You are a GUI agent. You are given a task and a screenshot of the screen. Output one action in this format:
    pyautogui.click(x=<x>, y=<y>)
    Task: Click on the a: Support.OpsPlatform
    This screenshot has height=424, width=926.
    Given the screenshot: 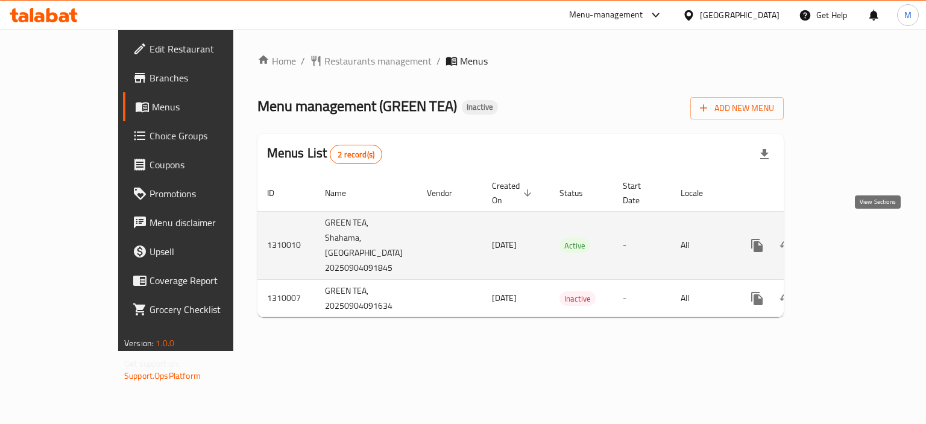 What is the action you would take?
    pyautogui.click(x=162, y=375)
    